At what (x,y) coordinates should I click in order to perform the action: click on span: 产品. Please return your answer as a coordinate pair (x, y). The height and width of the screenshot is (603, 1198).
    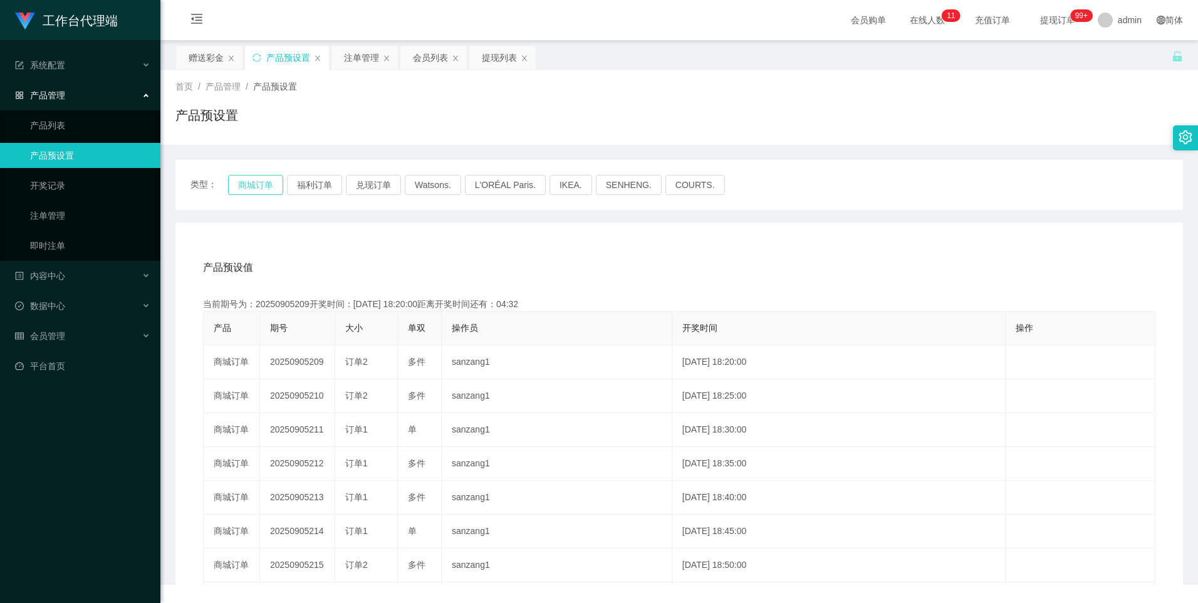
    Looking at the image, I should click on (223, 328).